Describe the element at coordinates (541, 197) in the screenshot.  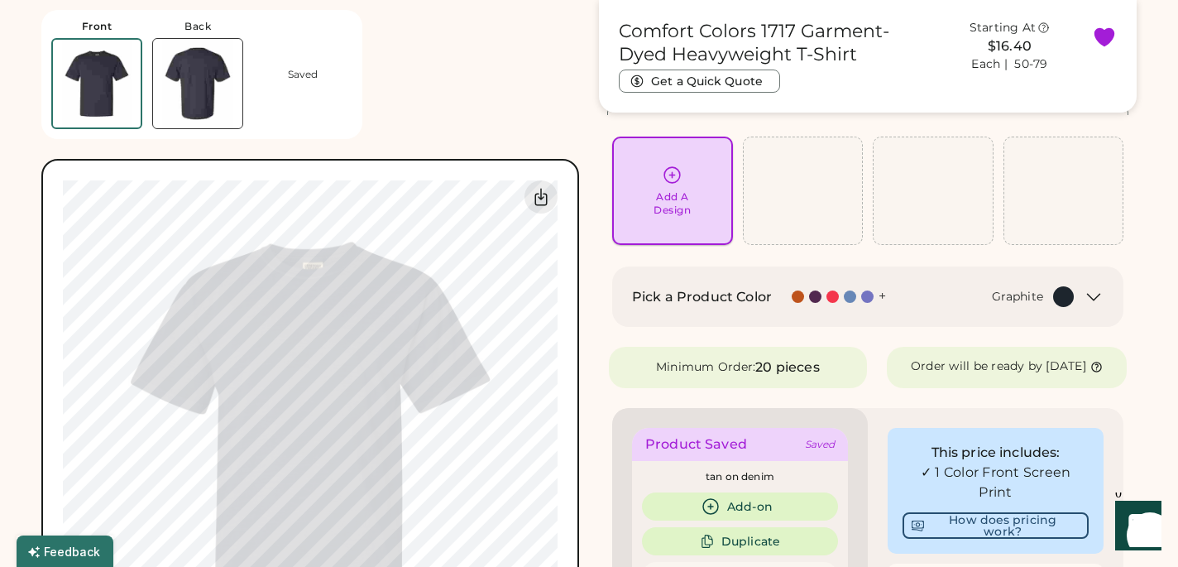
I see `div: Download Front Mockup` at that location.